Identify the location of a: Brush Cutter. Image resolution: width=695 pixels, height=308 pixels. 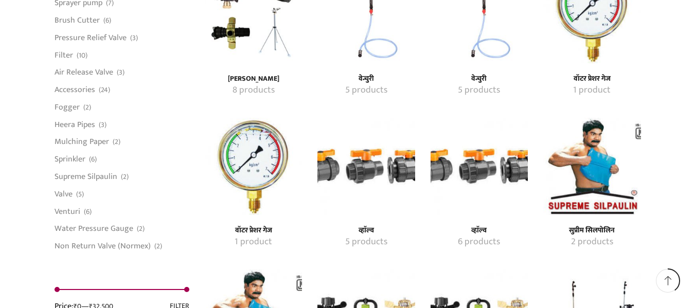
(77, 20).